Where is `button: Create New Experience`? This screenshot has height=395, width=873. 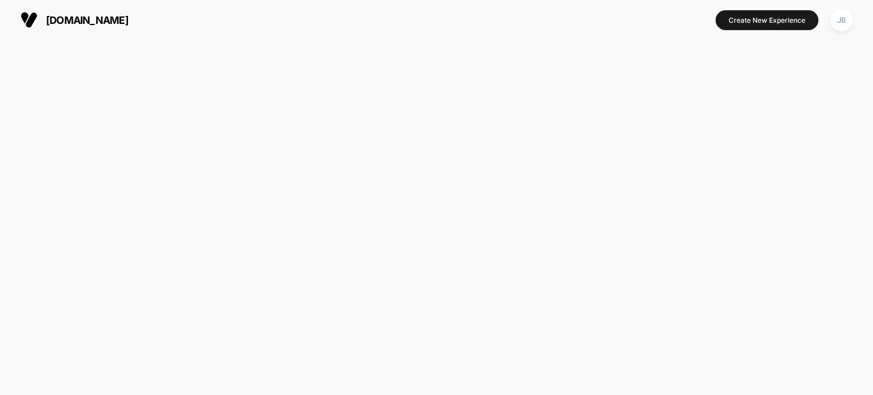 button: Create New Experience is located at coordinates (766, 20).